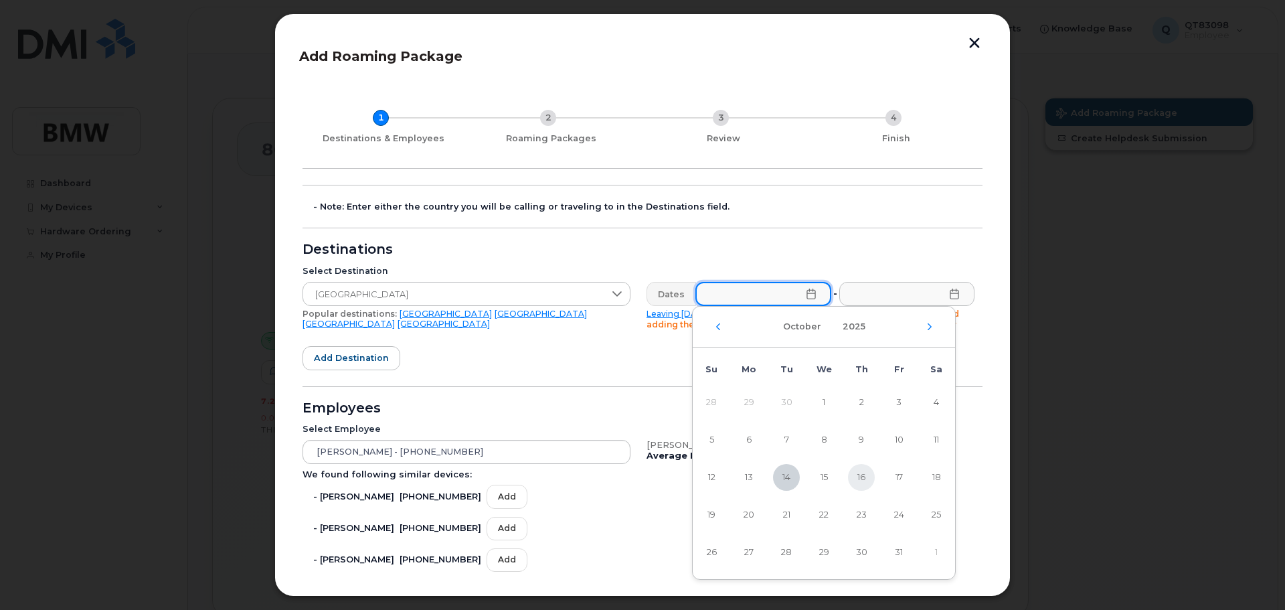 This screenshot has width=1285, height=610. Describe the element at coordinates (786, 440) in the screenshot. I see `td: 7` at that location.